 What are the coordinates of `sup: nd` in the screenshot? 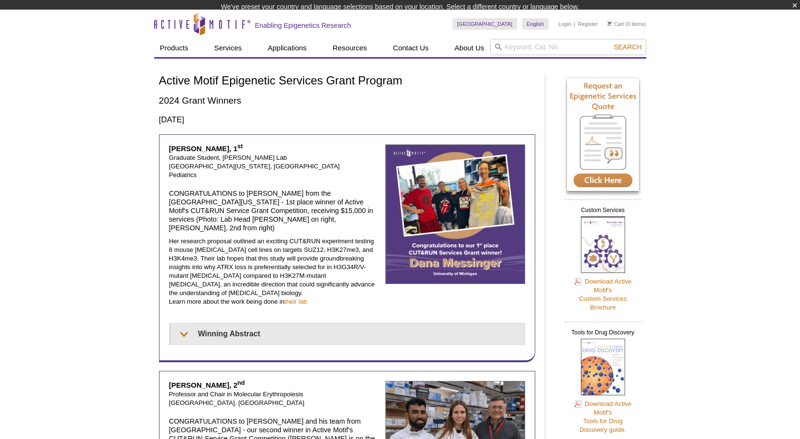 It's located at (241, 383).